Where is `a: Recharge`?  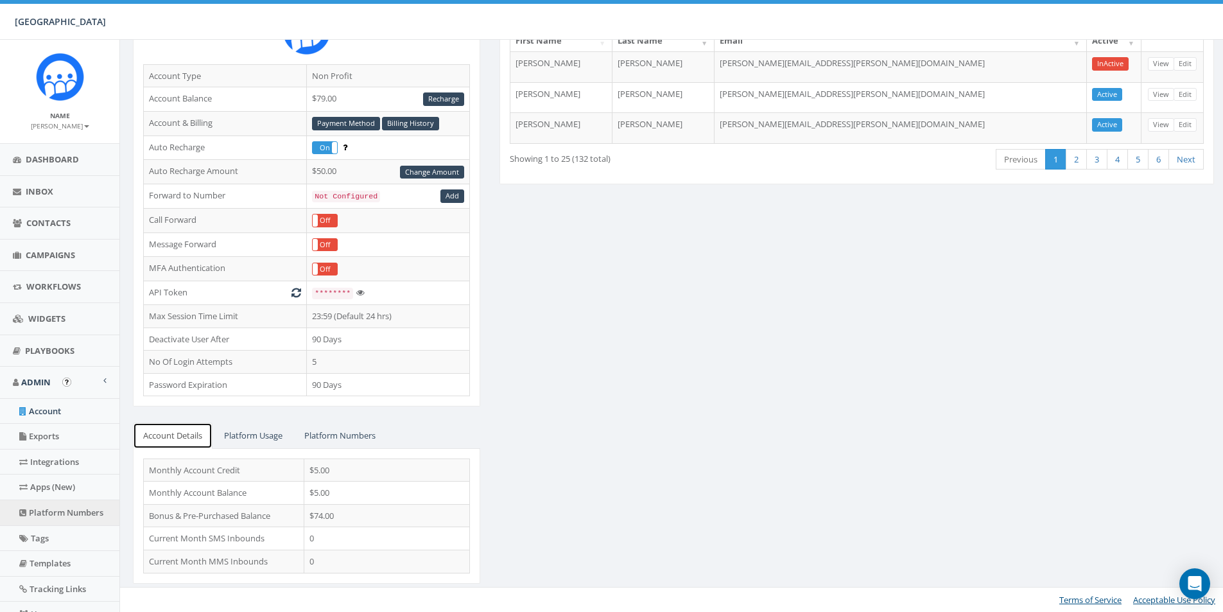 a: Recharge is located at coordinates (444, 99).